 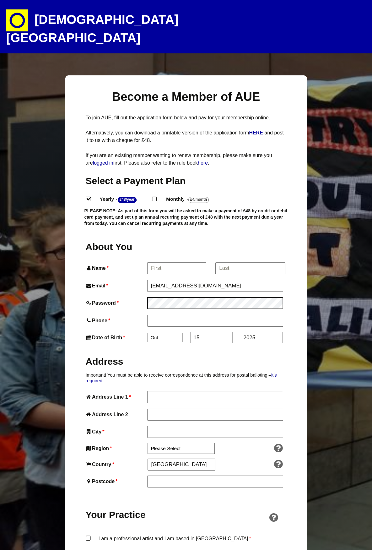 I want to click on label: Region, so click(x=116, y=448).